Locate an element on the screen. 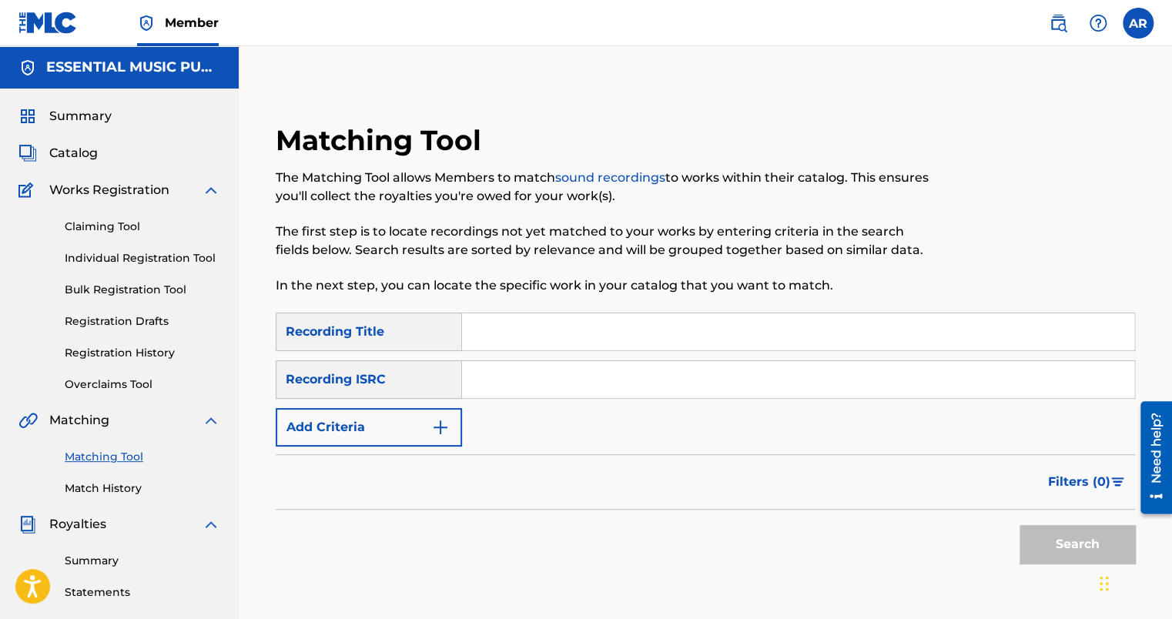 This screenshot has width=1172, height=619. button: Filters (0) is located at coordinates (1086, 482).